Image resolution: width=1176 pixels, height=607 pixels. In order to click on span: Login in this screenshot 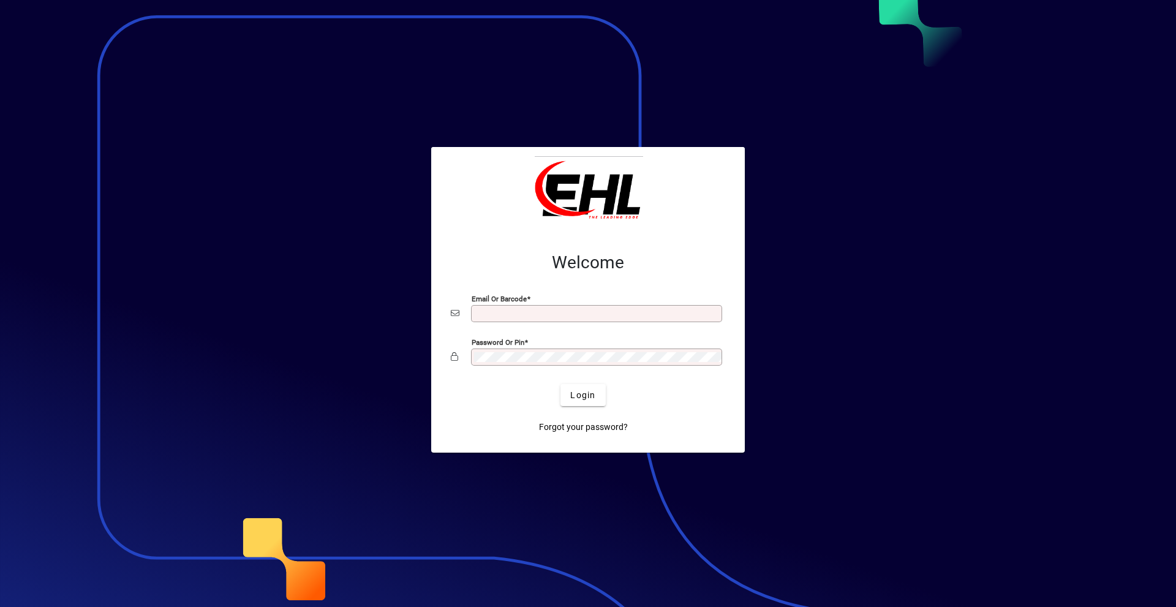, I will do `click(583, 395)`.